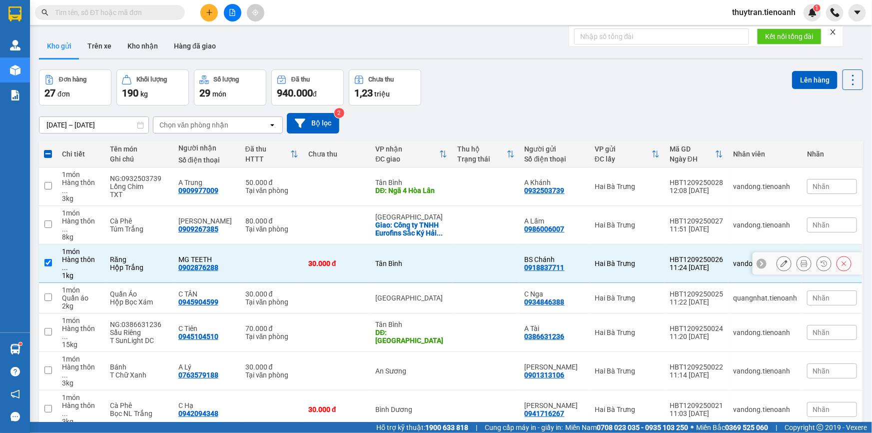 The image size is (872, 433). What do you see at coordinates (139, 328) in the screenshot?
I see `div: NG:0386631236 Sầu Riêng` at bounding box center [139, 328].